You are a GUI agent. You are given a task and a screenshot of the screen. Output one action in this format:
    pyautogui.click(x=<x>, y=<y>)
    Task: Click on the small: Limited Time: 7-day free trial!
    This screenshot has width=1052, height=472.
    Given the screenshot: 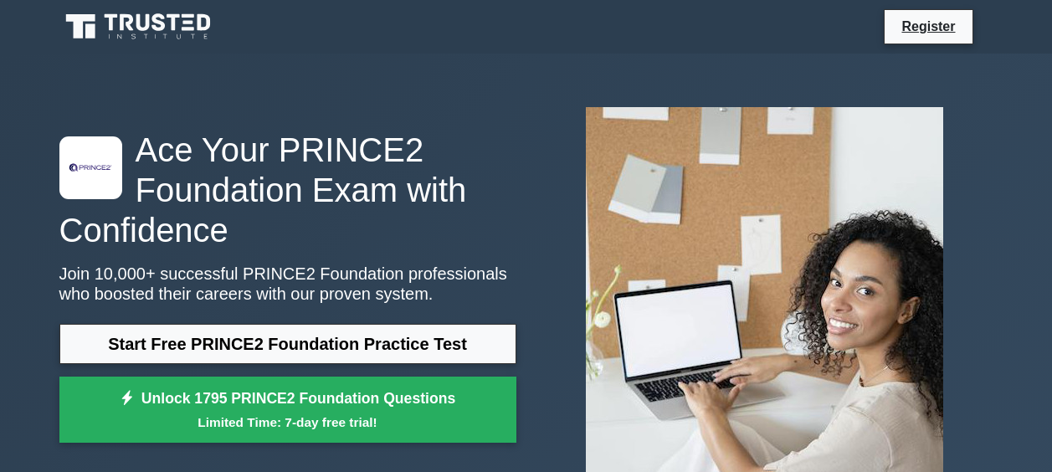 What is the action you would take?
    pyautogui.click(x=288, y=422)
    